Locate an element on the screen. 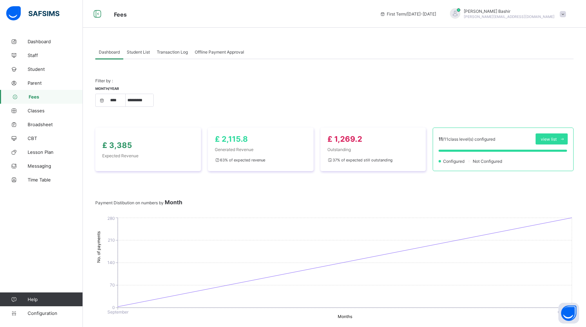  span: Configuration is located at coordinates (55, 313).